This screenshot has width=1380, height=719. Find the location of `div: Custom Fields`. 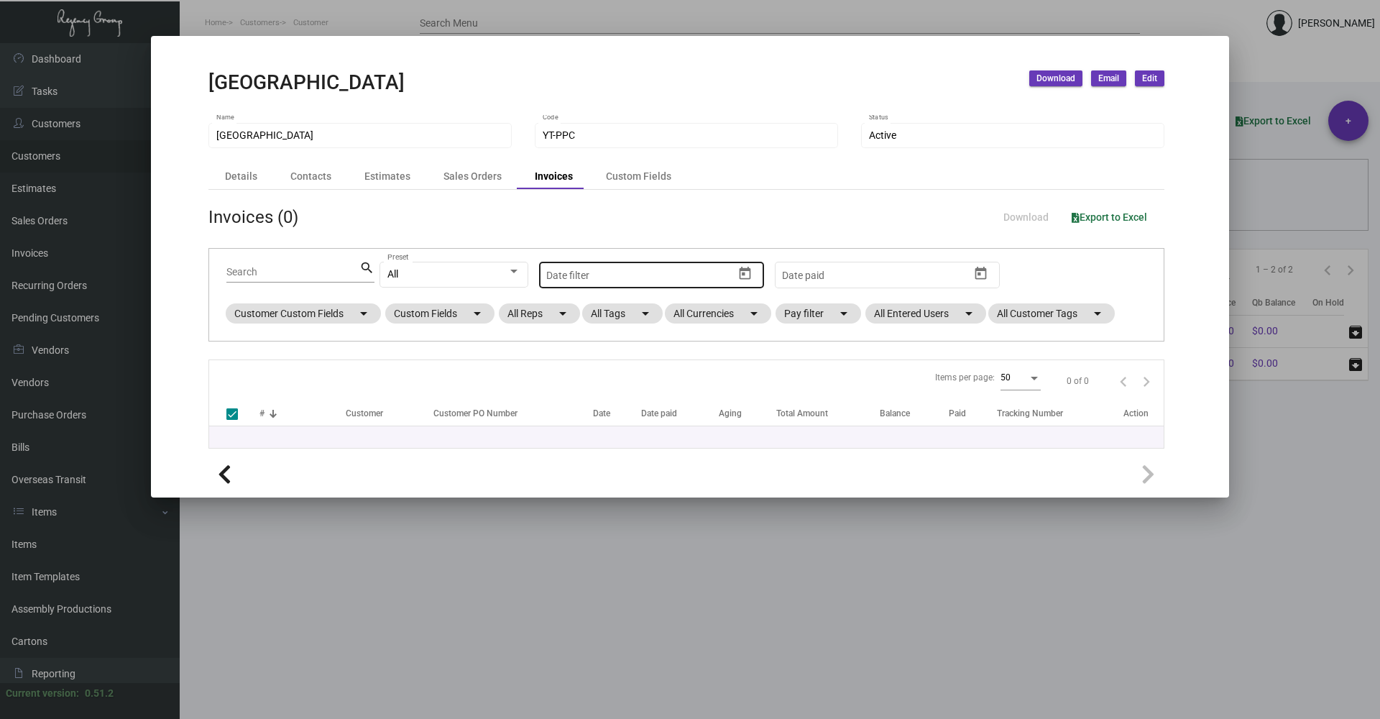

div: Custom Fields is located at coordinates (638, 176).